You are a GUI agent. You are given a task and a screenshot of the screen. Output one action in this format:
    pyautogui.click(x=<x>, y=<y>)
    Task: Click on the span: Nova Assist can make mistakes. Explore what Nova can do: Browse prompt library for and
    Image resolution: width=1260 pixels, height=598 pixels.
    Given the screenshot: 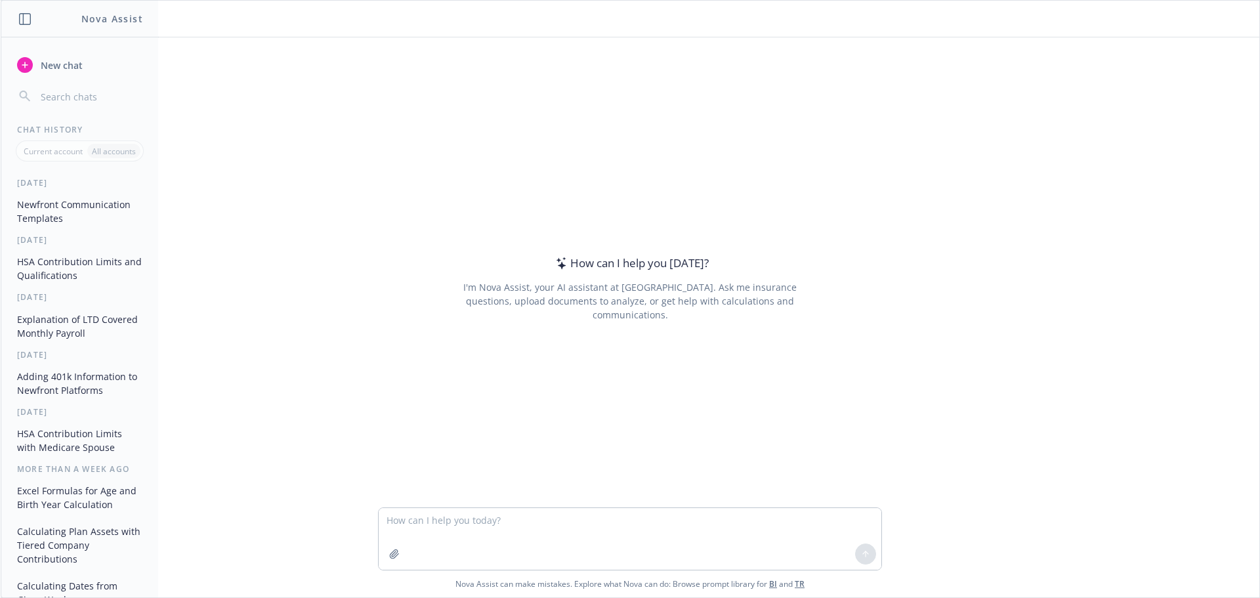 What is the action you would take?
    pyautogui.click(x=630, y=584)
    